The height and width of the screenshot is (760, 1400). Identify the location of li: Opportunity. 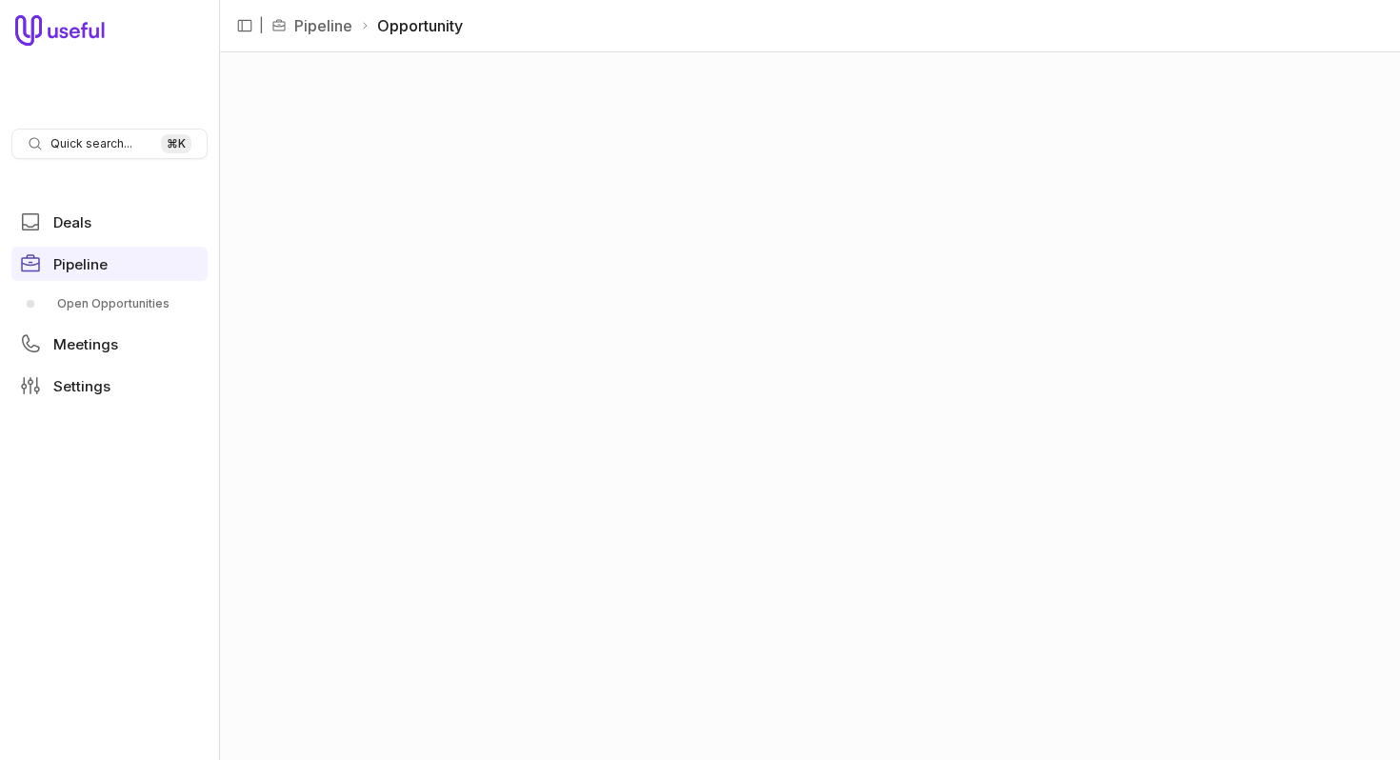
(411, 26).